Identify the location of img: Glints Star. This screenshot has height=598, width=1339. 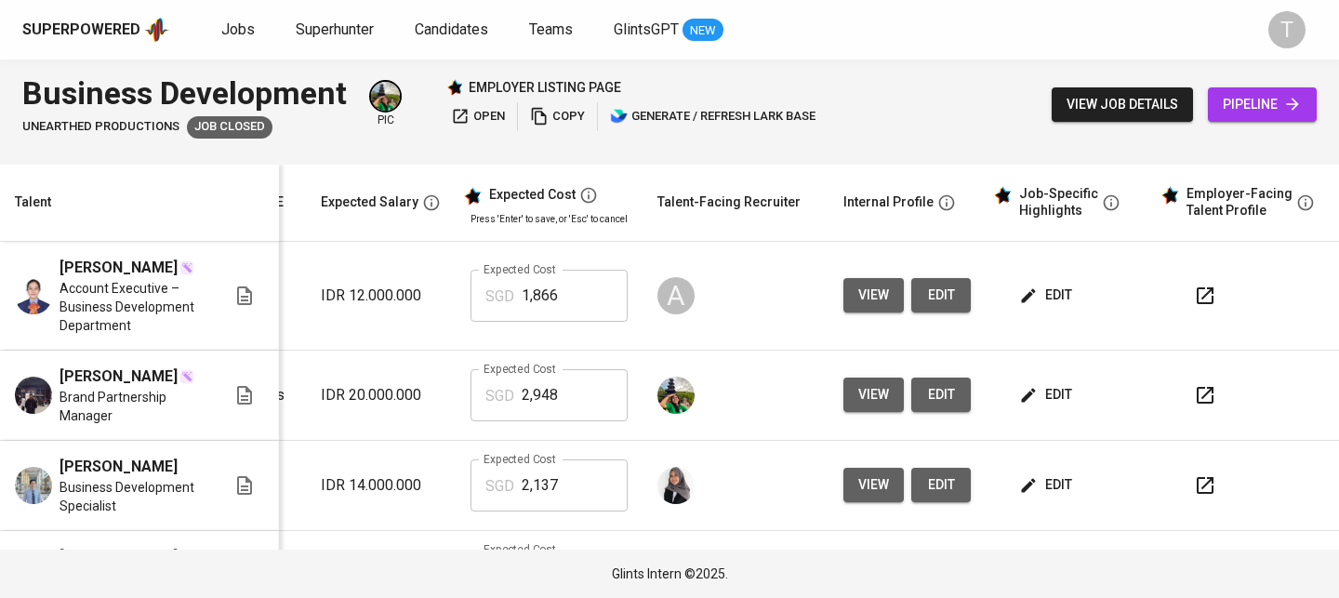
(455, 87).